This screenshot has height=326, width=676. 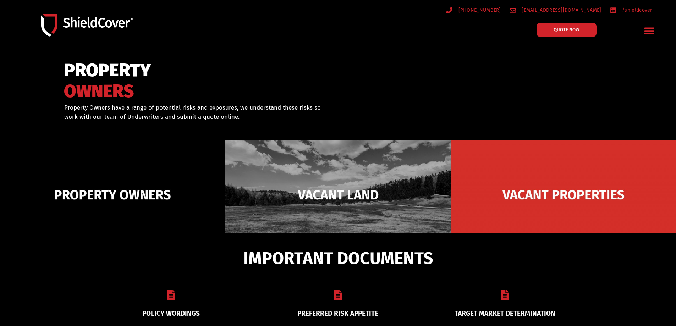 What do you see at coordinates (567, 30) in the screenshot?
I see `a: QUOTE NOW` at bounding box center [567, 30].